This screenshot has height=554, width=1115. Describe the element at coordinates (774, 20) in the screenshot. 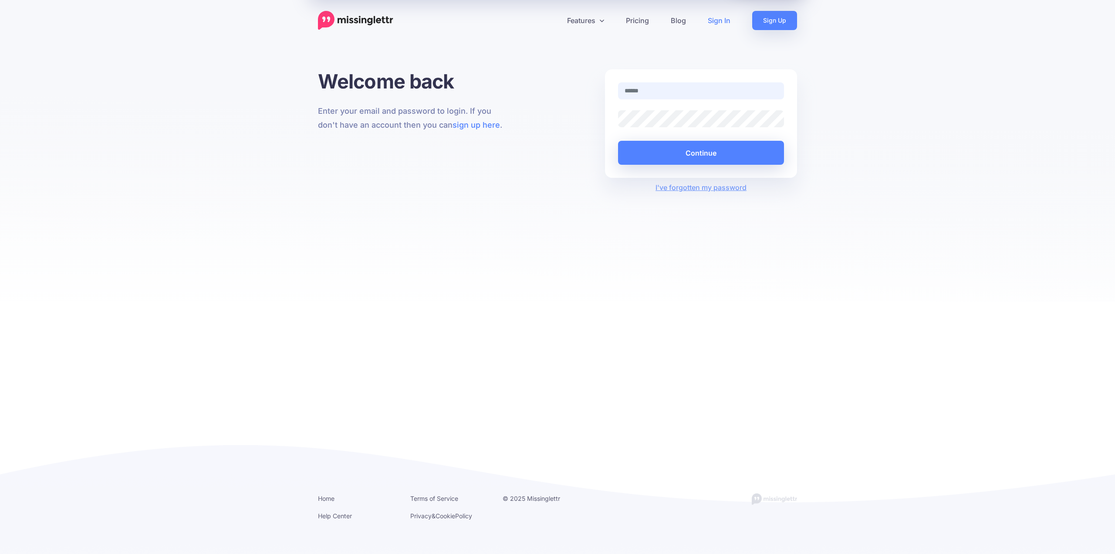

I see `a: Sign Up` at that location.